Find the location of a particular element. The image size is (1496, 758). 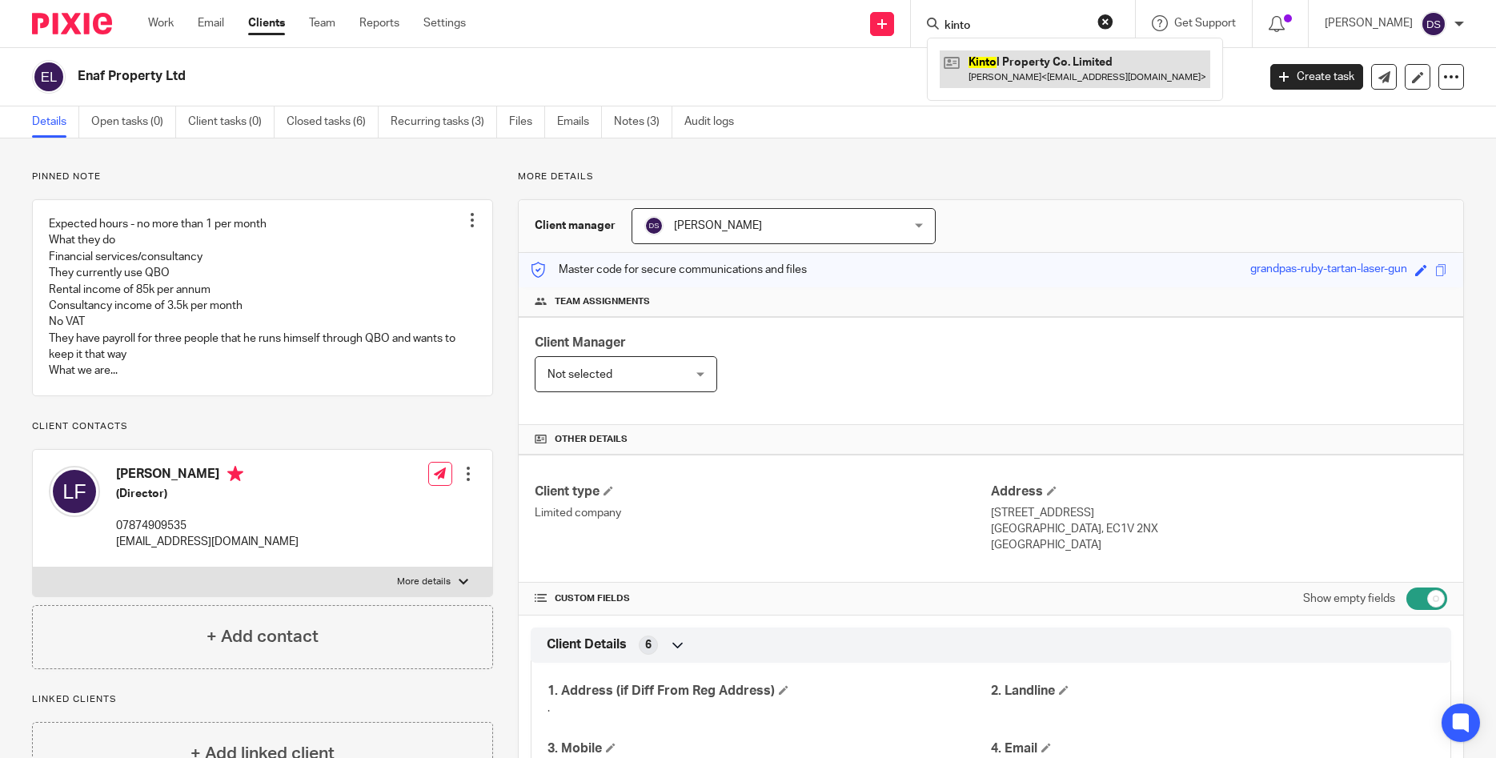

span: Team assignments is located at coordinates (602, 302).